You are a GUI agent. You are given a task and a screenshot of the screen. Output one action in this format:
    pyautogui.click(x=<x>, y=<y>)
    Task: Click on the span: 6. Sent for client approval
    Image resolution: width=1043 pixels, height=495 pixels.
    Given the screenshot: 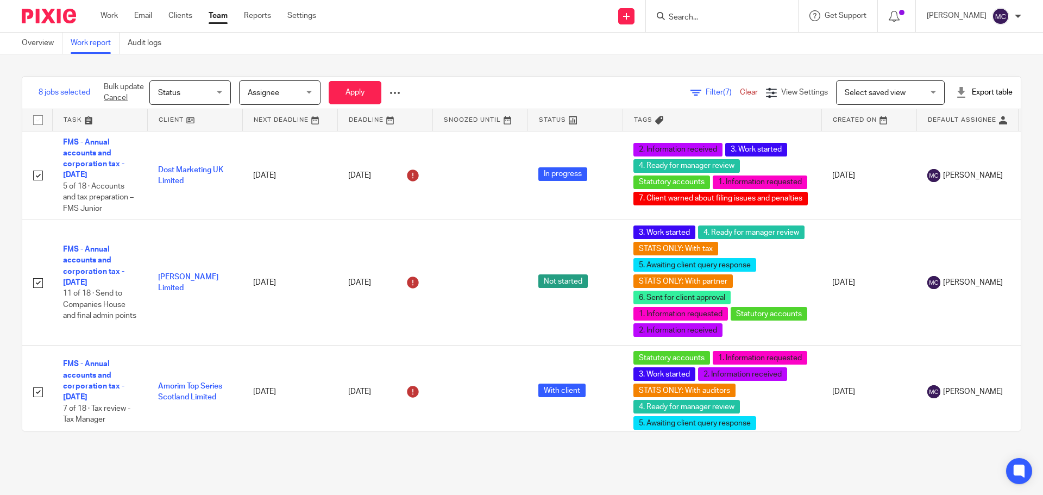 What is the action you would take?
    pyautogui.click(x=682, y=297)
    